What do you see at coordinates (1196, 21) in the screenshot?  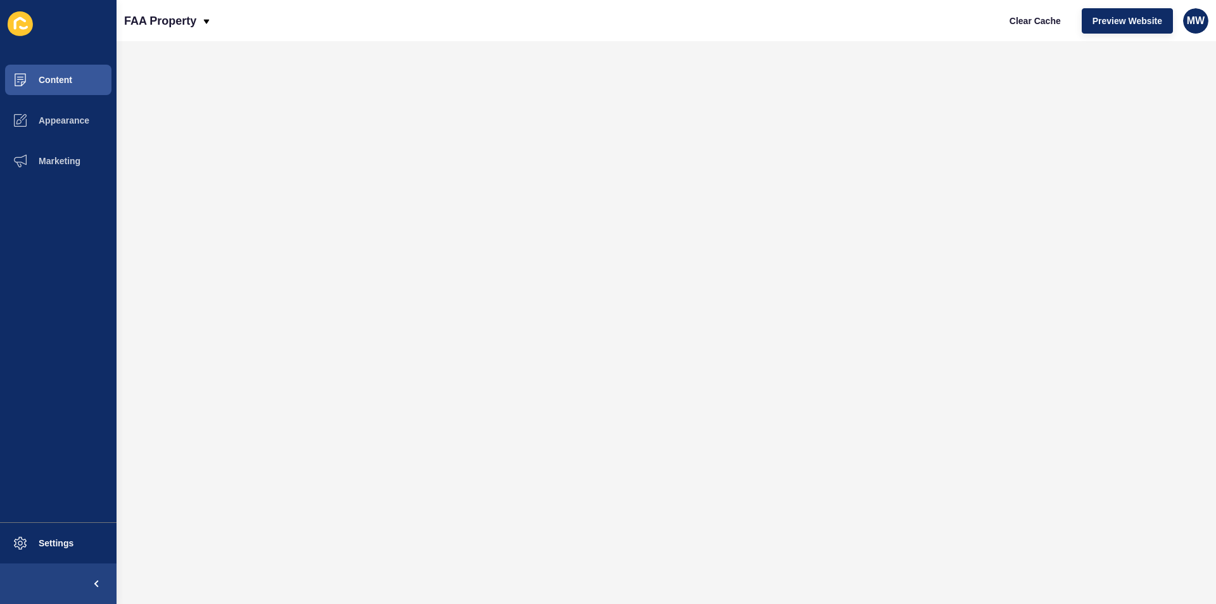 I see `span: MW` at bounding box center [1196, 21].